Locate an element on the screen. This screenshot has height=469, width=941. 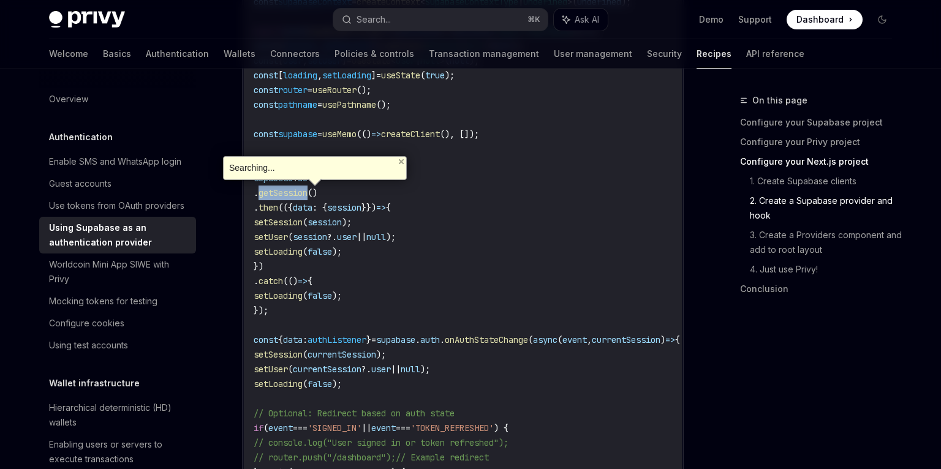
img: dark logo is located at coordinates (87, 20).